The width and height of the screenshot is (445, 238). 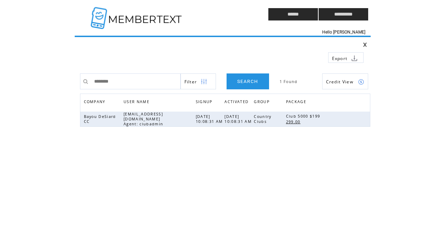 What do you see at coordinates (346, 58) in the screenshot?
I see `a: Export` at bounding box center [346, 58].